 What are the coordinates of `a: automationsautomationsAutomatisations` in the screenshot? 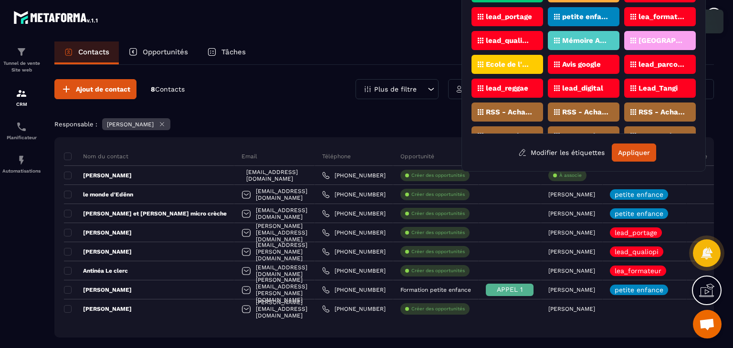 It's located at (21, 164).